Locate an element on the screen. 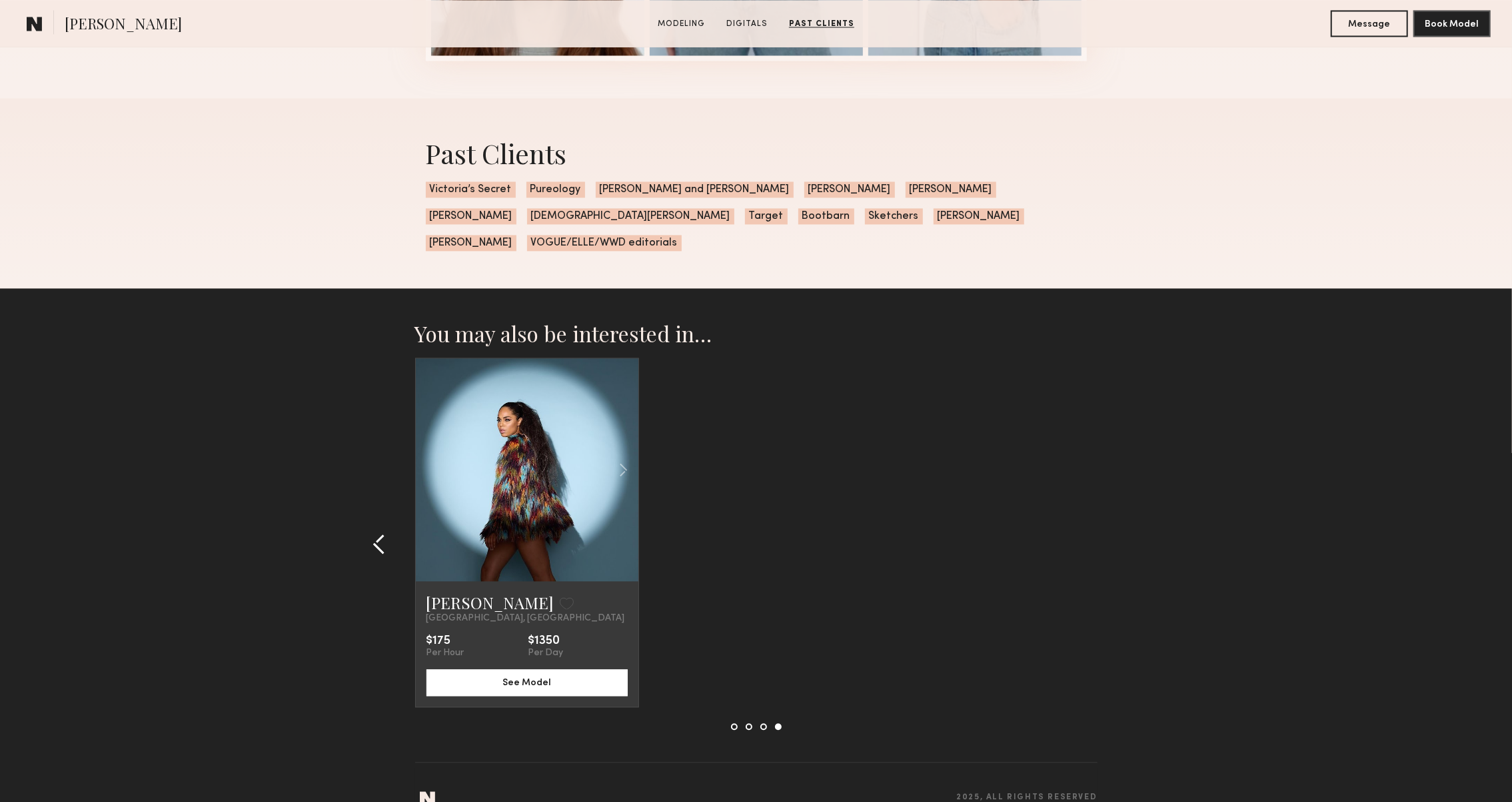 The image size is (1512, 802). div: Per Day is located at coordinates (546, 653).